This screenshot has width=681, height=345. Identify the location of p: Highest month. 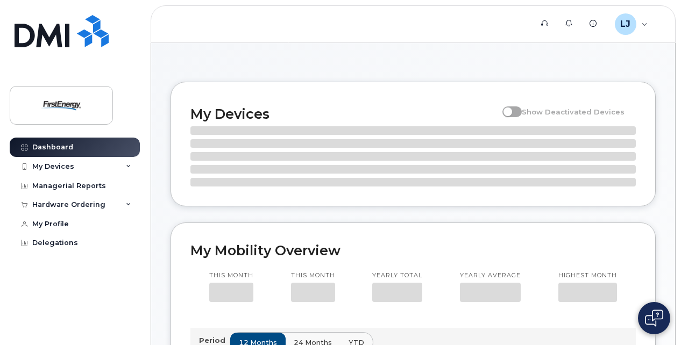
(587, 276).